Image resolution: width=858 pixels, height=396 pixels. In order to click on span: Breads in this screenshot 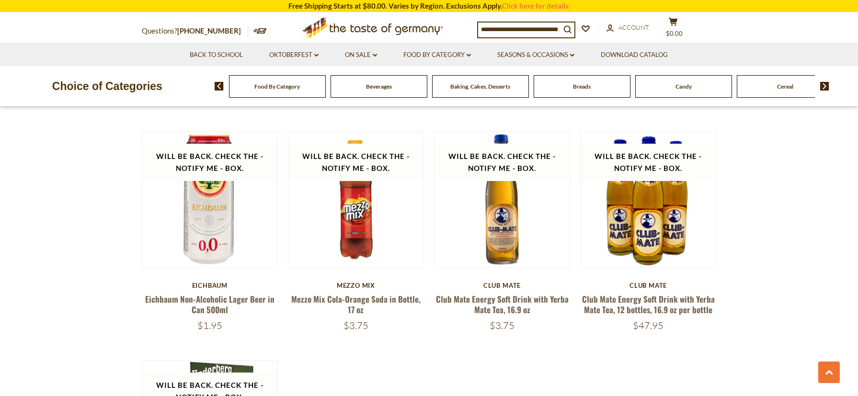, I will do `click(581, 86)`.